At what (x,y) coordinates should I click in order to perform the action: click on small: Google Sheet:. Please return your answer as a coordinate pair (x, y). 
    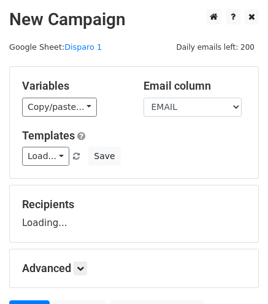
    Looking at the image, I should click on (55, 47).